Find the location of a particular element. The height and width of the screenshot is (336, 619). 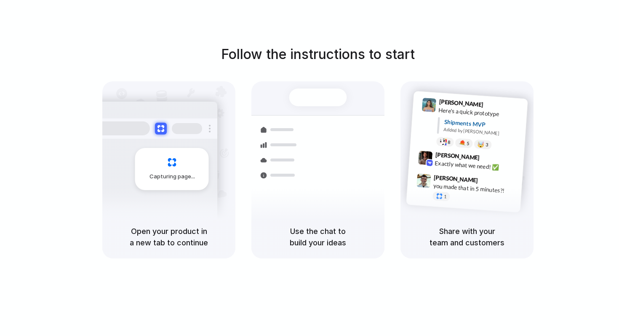

h1: Follow the instructions to start is located at coordinates (318, 54).